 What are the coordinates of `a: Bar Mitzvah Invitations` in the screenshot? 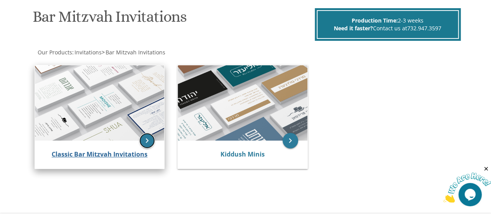 It's located at (135, 52).